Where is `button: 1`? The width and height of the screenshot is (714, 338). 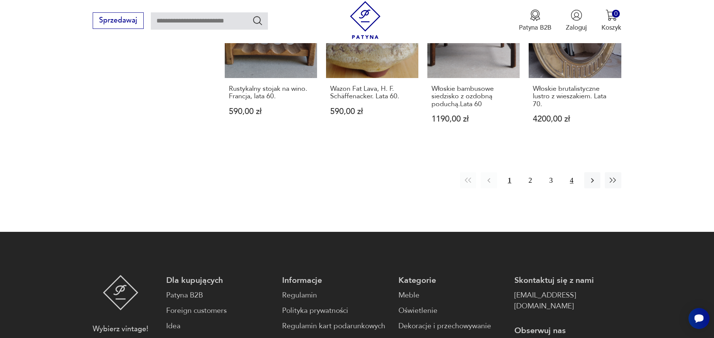 button: 1 is located at coordinates (510, 180).